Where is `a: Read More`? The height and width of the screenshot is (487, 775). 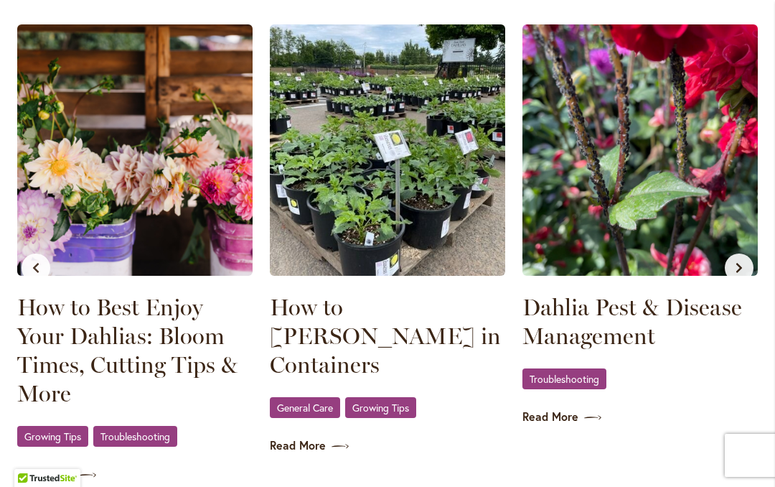
a: Read More is located at coordinates (640, 416).